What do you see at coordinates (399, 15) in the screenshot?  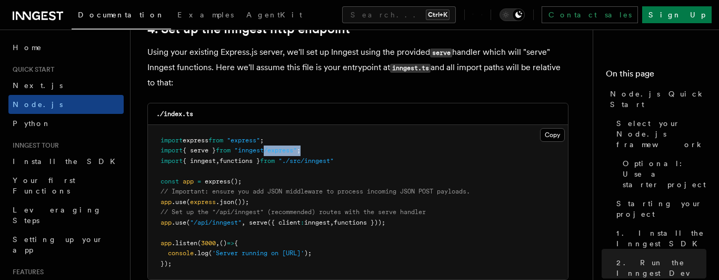 I see `button: Search...Ctrl+K` at bounding box center [399, 15].